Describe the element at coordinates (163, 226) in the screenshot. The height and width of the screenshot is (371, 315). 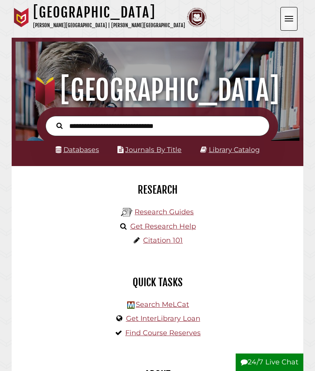
I see `a: Get Research Help` at that location.